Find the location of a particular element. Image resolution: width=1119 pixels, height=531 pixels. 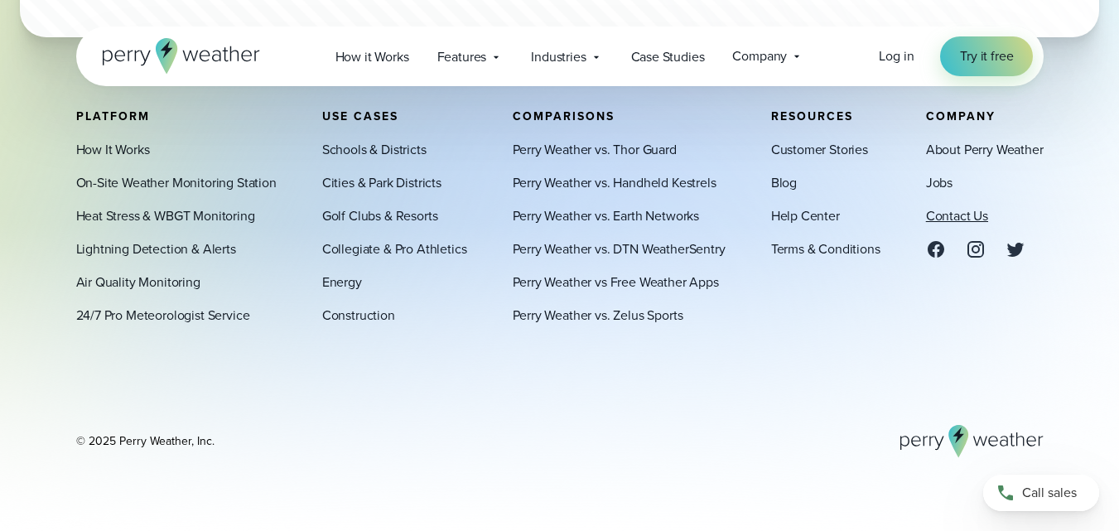

a: Perry Weather vs Free Weather Apps is located at coordinates (615, 282).